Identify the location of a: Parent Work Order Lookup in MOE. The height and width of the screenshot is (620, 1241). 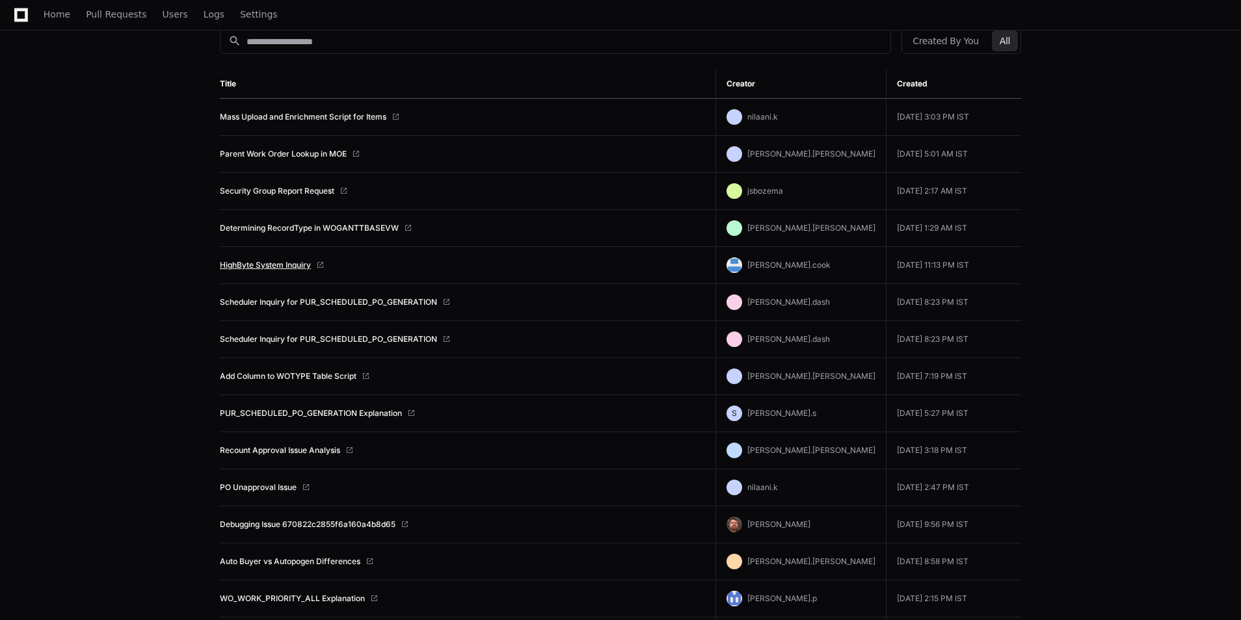
(283, 154).